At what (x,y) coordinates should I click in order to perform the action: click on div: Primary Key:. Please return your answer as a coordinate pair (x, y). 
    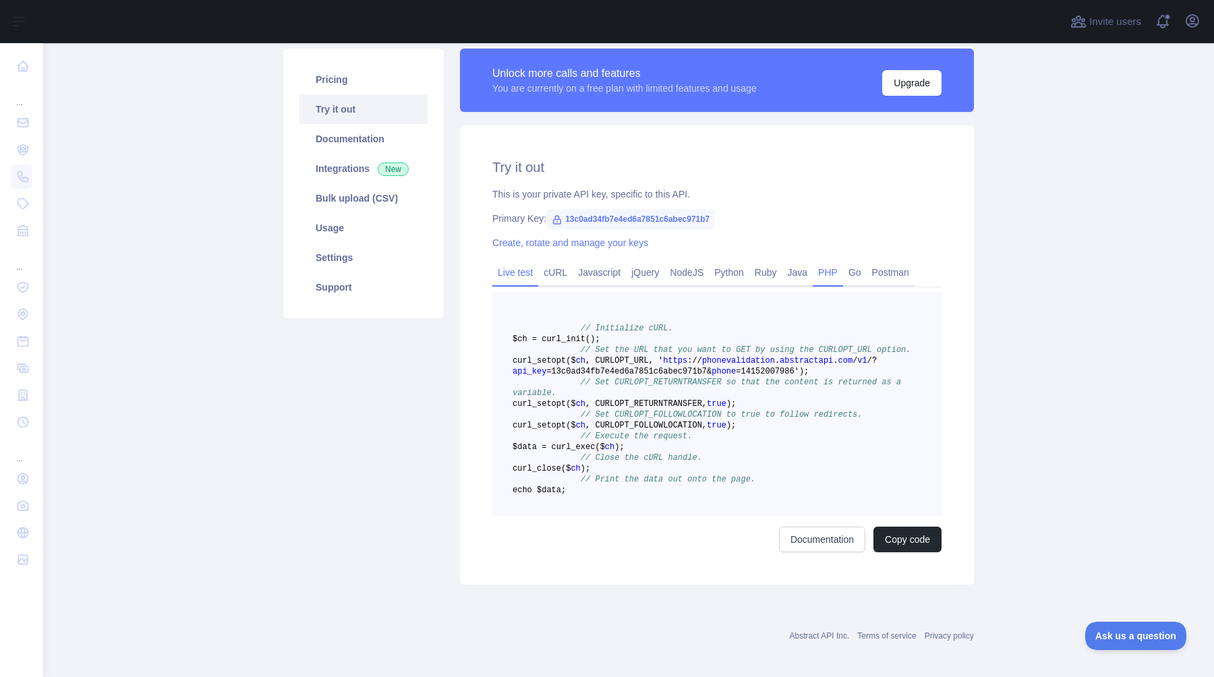
    Looking at the image, I should click on (717, 219).